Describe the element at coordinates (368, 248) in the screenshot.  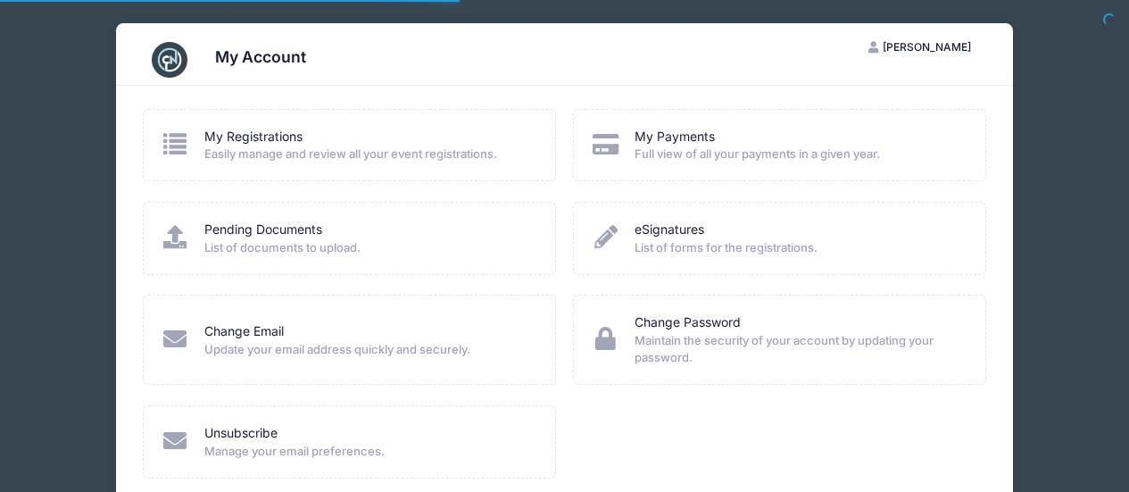
I see `span: List of documents to upload.` at that location.